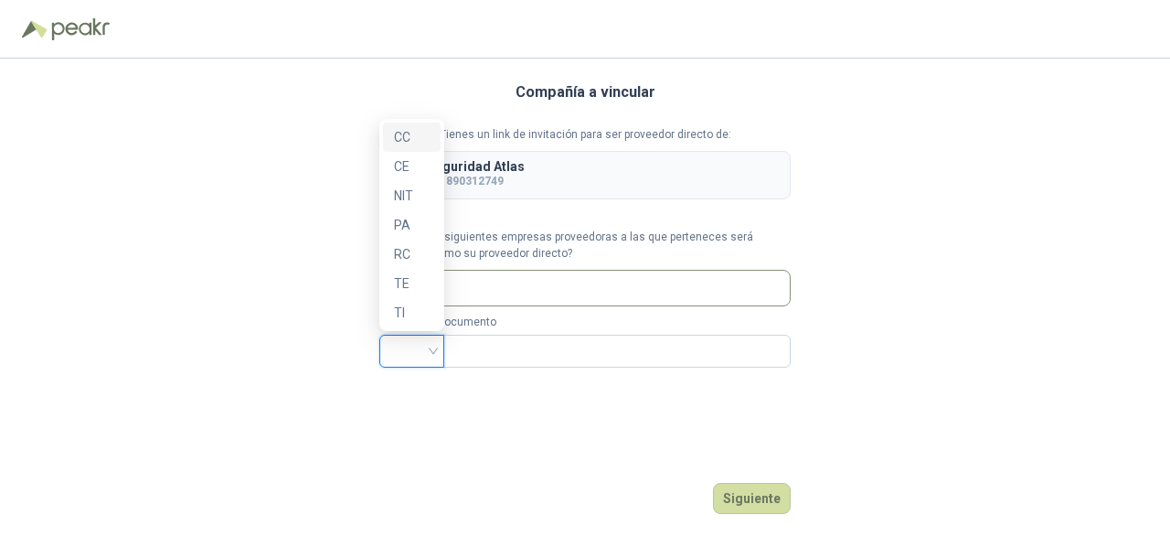 The image size is (1170, 536). Describe the element at coordinates (475, 166) in the screenshot. I see `p: Seguridad Atlas` at that location.